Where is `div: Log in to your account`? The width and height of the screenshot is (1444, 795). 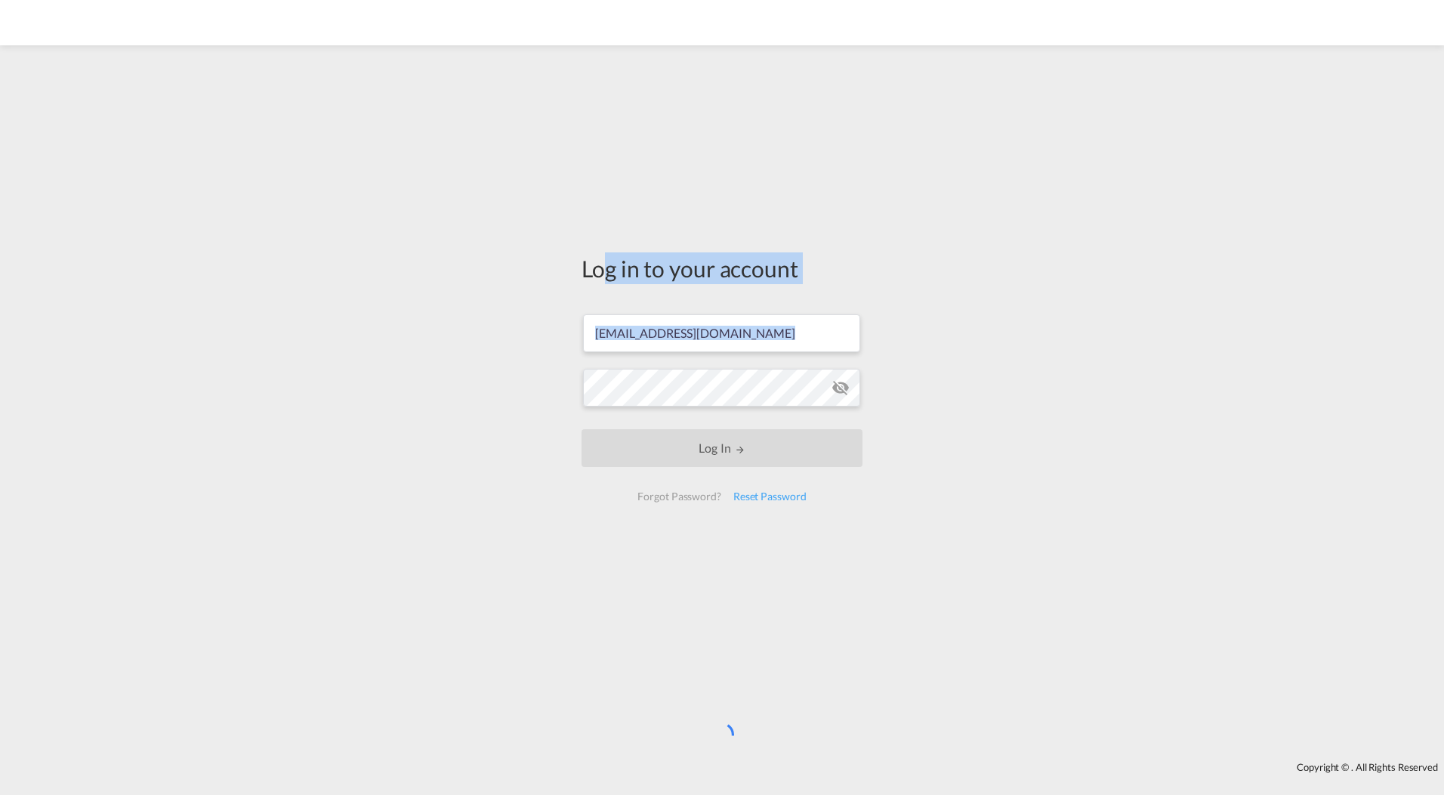
div: Log in to your account is located at coordinates (722, 268).